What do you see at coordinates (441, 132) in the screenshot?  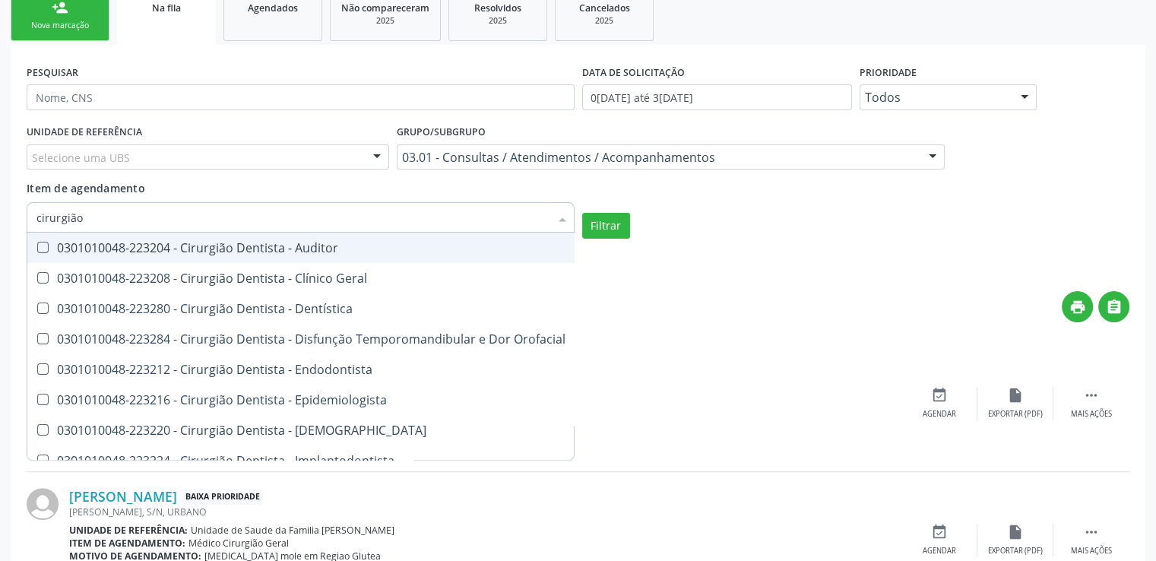 I see `label: Grupo/Subgrupo` at bounding box center [441, 132].